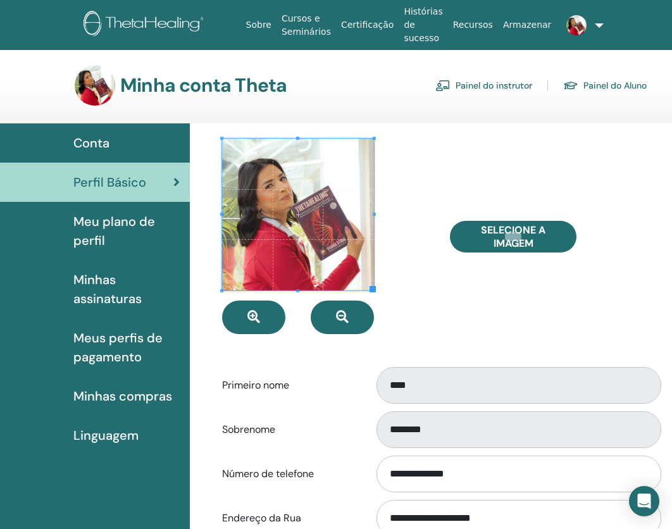  Describe the element at coordinates (127, 348) in the screenshot. I see `span: Meus perfis de pagamento` at that location.